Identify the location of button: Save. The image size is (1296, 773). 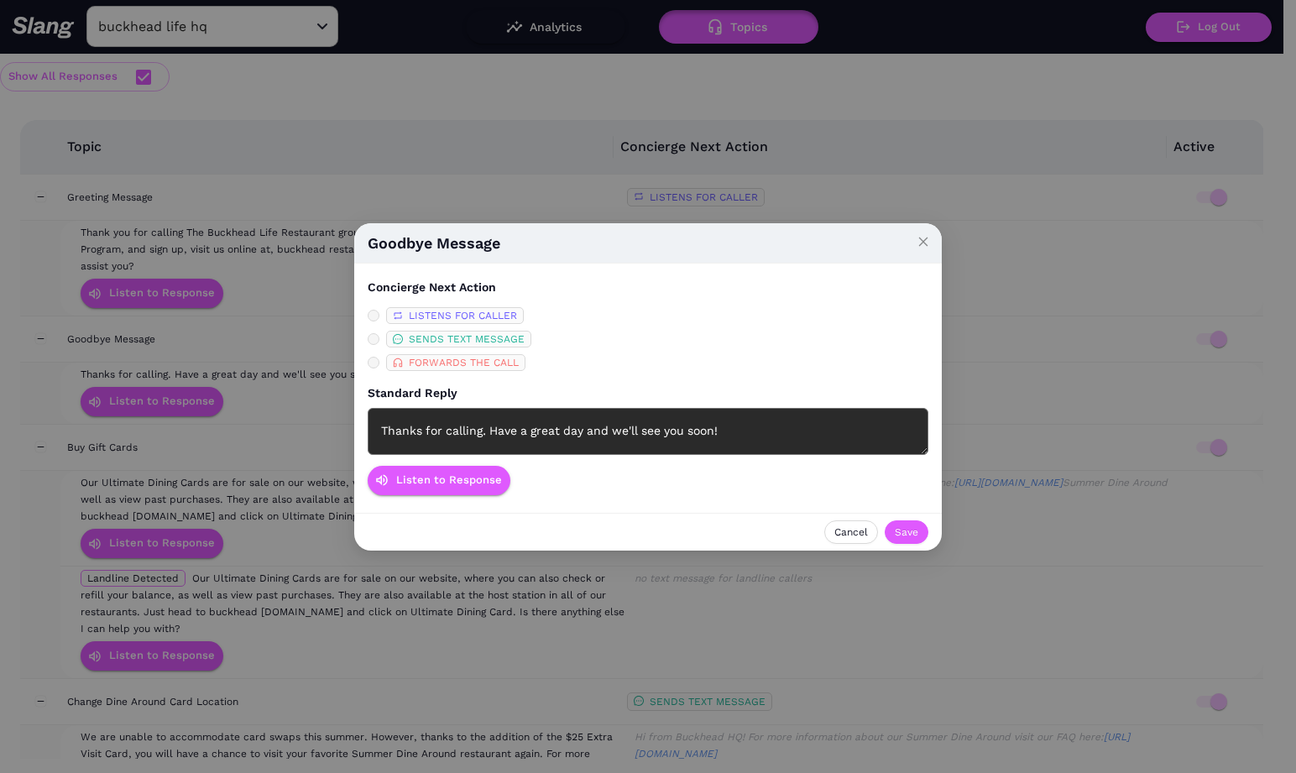
(906, 531).